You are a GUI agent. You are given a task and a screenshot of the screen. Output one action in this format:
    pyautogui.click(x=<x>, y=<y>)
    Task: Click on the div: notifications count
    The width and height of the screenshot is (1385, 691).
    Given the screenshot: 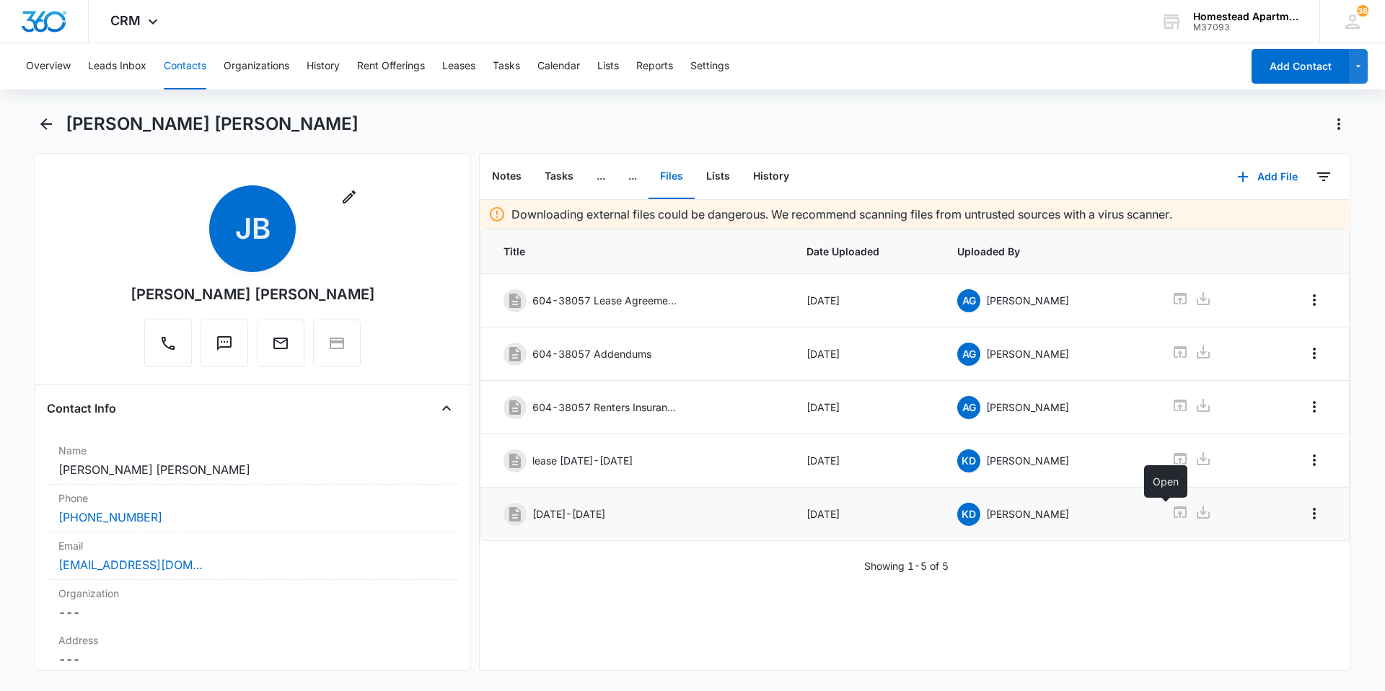 What is the action you would take?
    pyautogui.click(x=1363, y=11)
    